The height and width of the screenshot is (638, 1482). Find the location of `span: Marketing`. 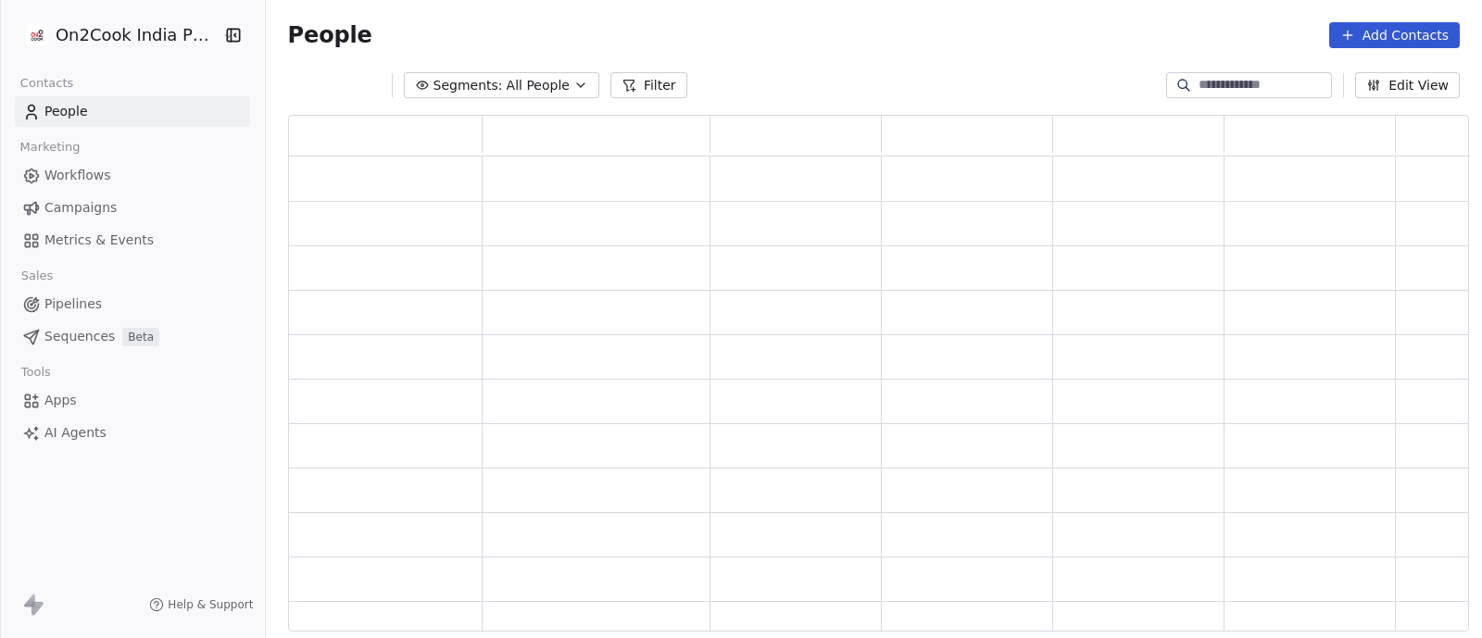

span: Marketing is located at coordinates (50, 147).